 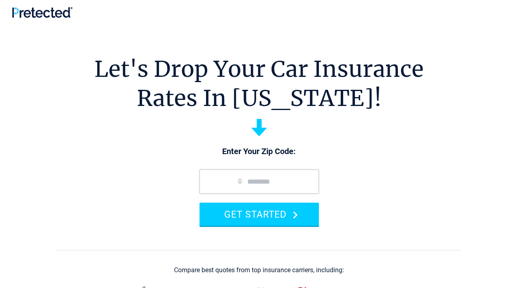 I want to click on input: zip code, so click(x=259, y=182).